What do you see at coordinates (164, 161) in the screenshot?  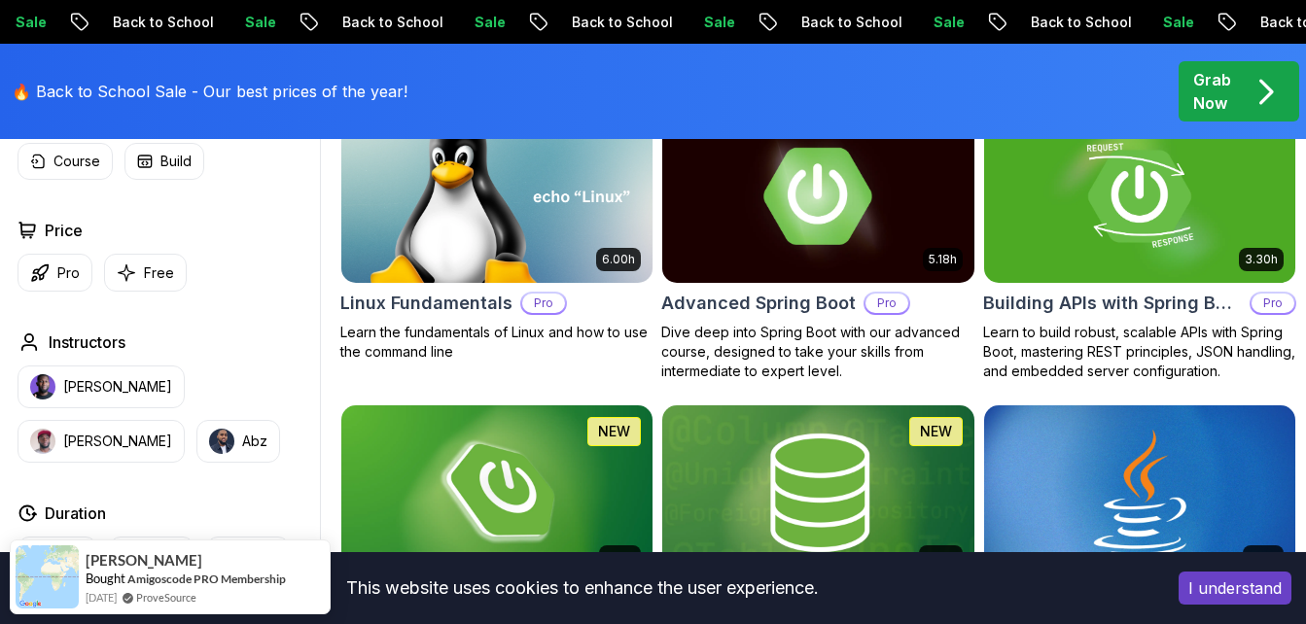 I see `button: Build` at bounding box center [164, 161].